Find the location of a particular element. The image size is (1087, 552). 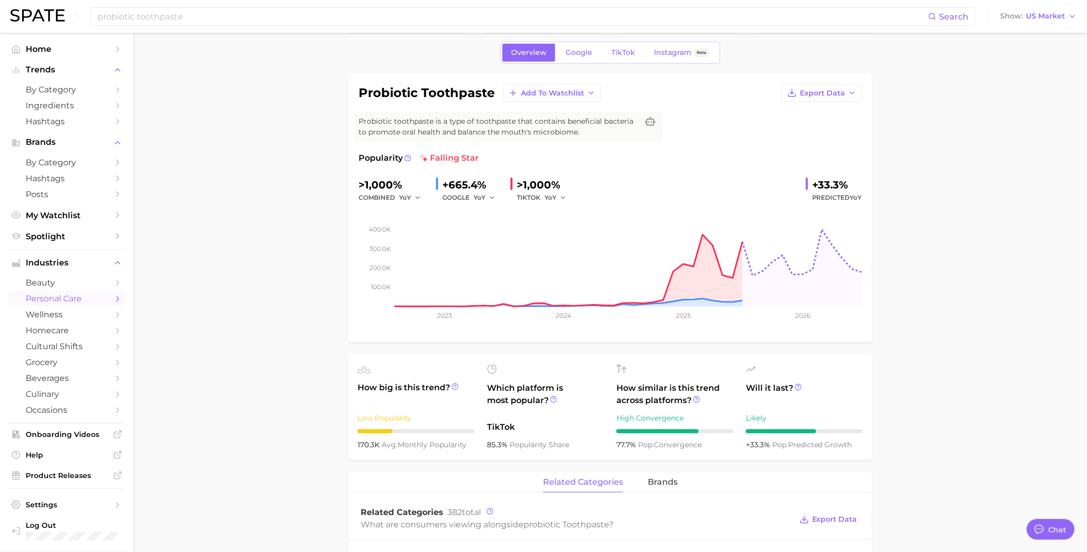

div: What are consumers viewing alongside ? is located at coordinates (577, 525).